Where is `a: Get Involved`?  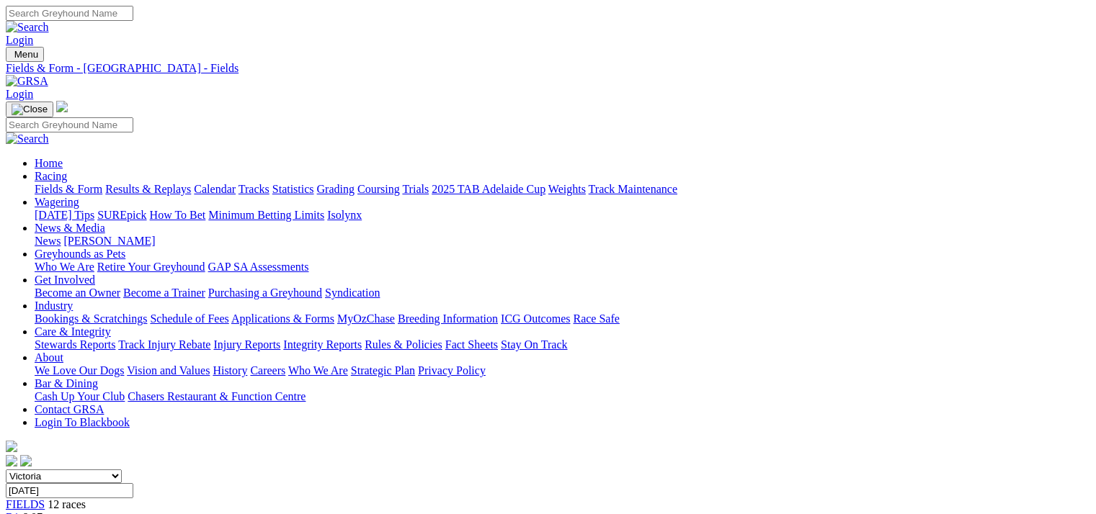 a: Get Involved is located at coordinates (65, 280).